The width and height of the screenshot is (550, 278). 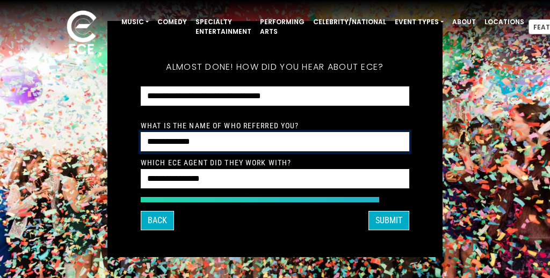 I want to click on a: Specialty Entertainment, so click(x=223, y=27).